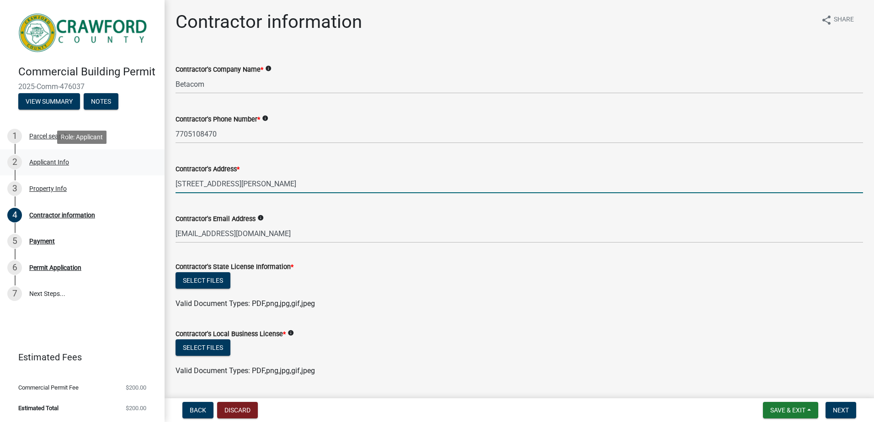 The image size is (874, 422). Describe the element at coordinates (15, 268) in the screenshot. I see `div: 6` at that location.